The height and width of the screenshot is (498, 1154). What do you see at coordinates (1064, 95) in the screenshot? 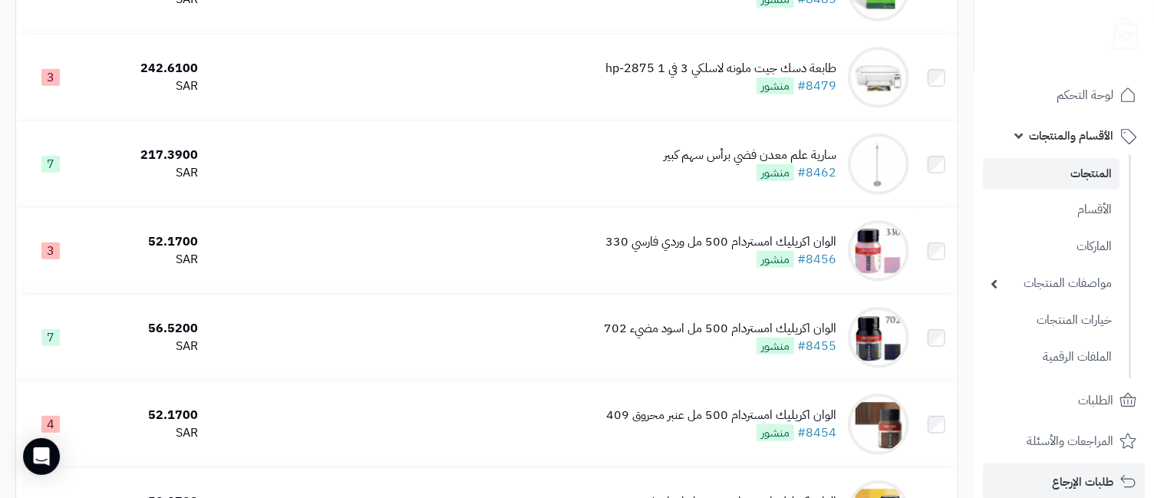
I see `a: لوحة التحكم` at bounding box center [1064, 95].